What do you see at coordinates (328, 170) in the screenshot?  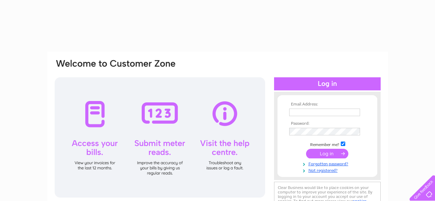 I see `a: Not registered?` at bounding box center [328, 170].